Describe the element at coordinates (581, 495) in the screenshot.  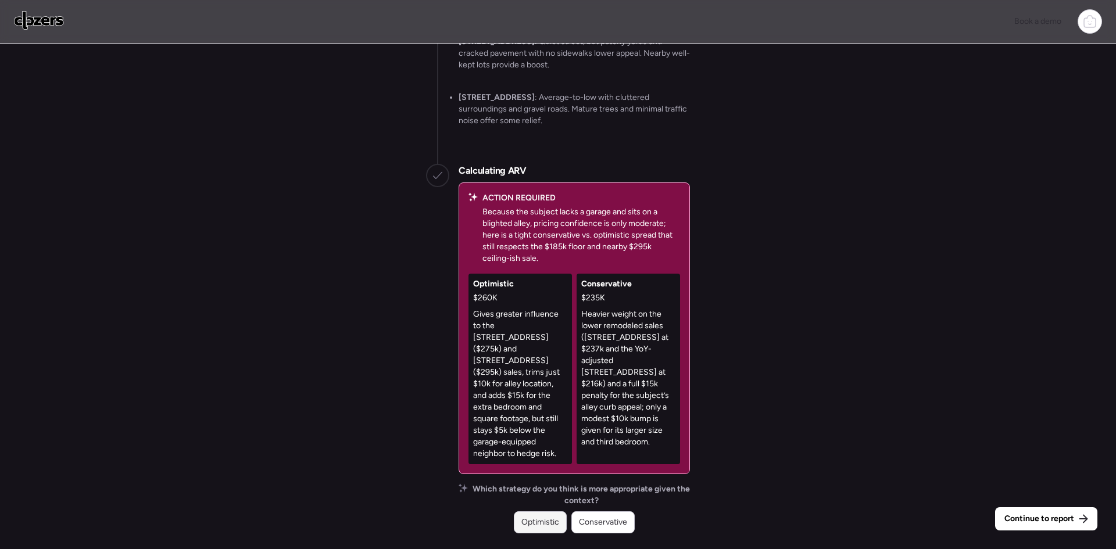
I see `span: Which strategy do you think is more appropriate given the context?` at that location.